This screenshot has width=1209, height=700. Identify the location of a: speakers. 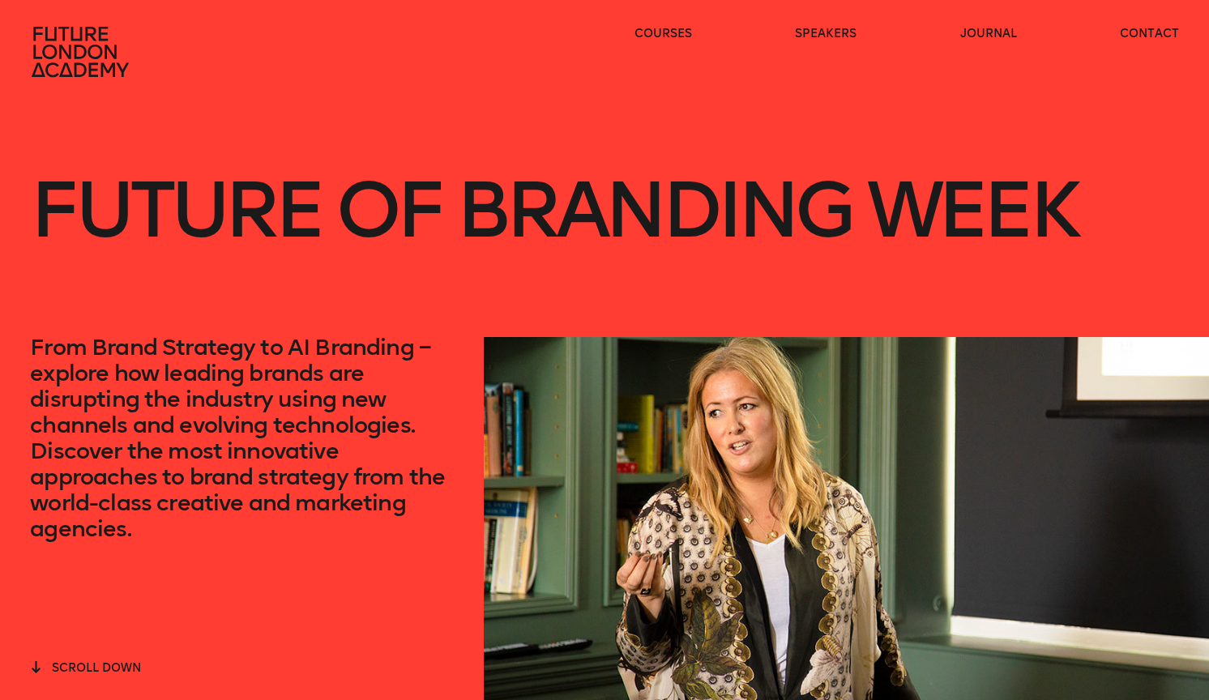
(825, 34).